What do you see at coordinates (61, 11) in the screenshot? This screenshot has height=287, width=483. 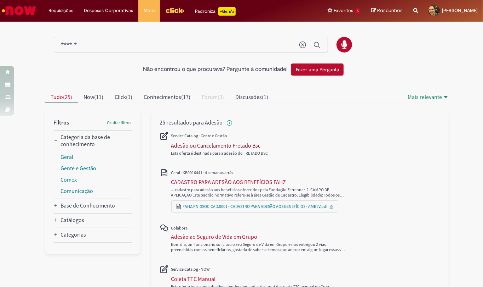 I see `span: Requisições` at bounding box center [61, 11].